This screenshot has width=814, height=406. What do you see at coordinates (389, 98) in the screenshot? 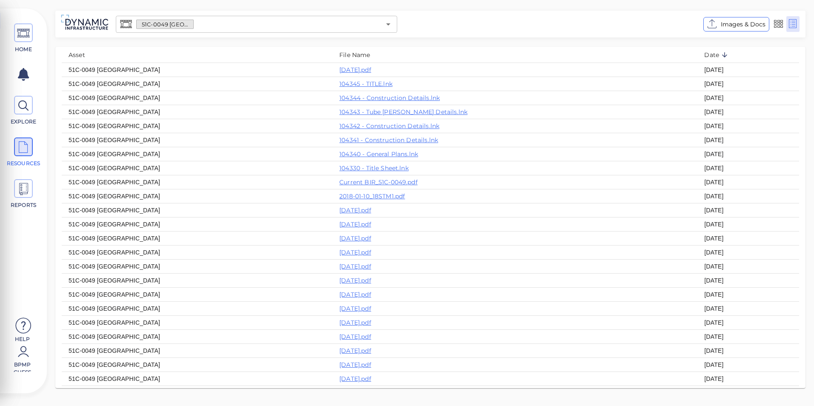
I see `a: 104344 - Construction Details.lnk` at bounding box center [389, 98].